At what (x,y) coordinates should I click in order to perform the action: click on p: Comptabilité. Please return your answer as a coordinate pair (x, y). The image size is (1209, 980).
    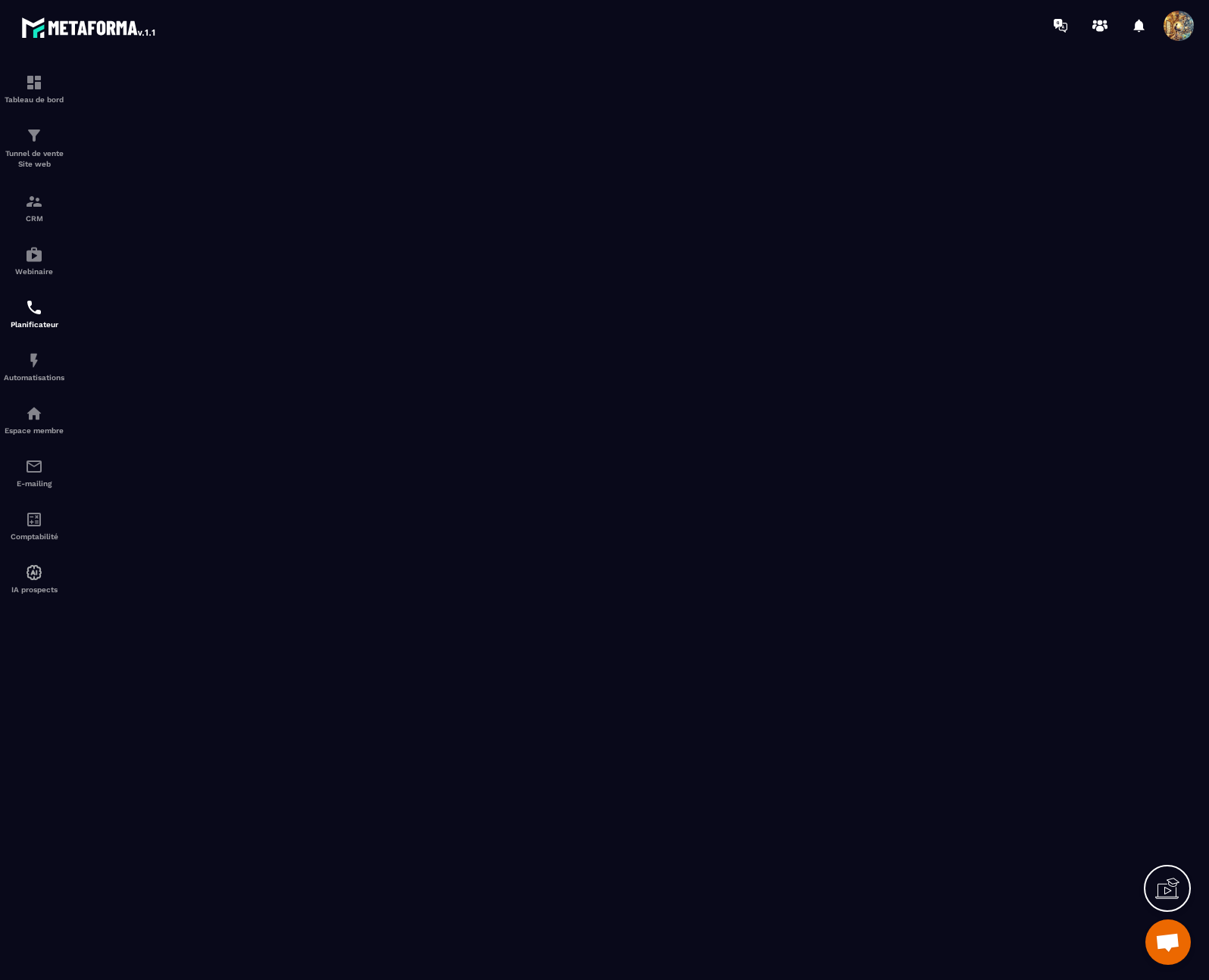
    Looking at the image, I should click on (34, 536).